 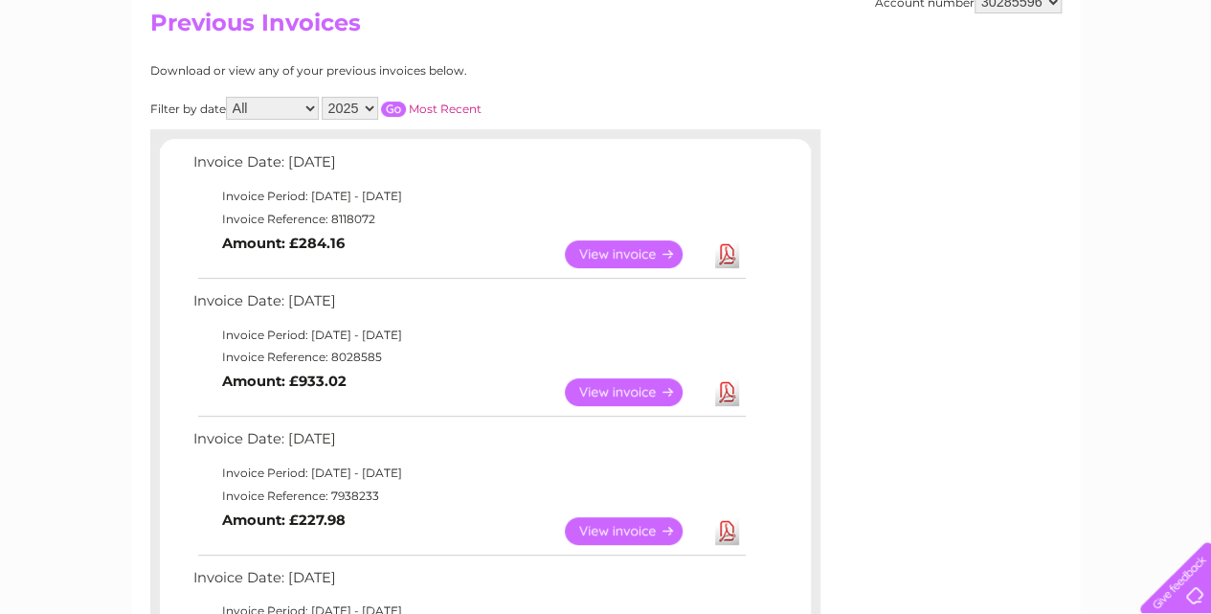 I want to click on td: Invoice Reference: 8118072, so click(x=468, y=219).